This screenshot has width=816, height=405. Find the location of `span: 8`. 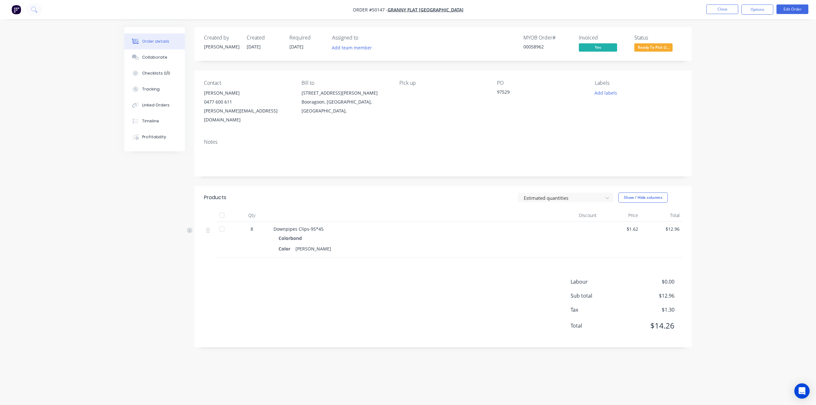

span: 8 is located at coordinates (252, 229).